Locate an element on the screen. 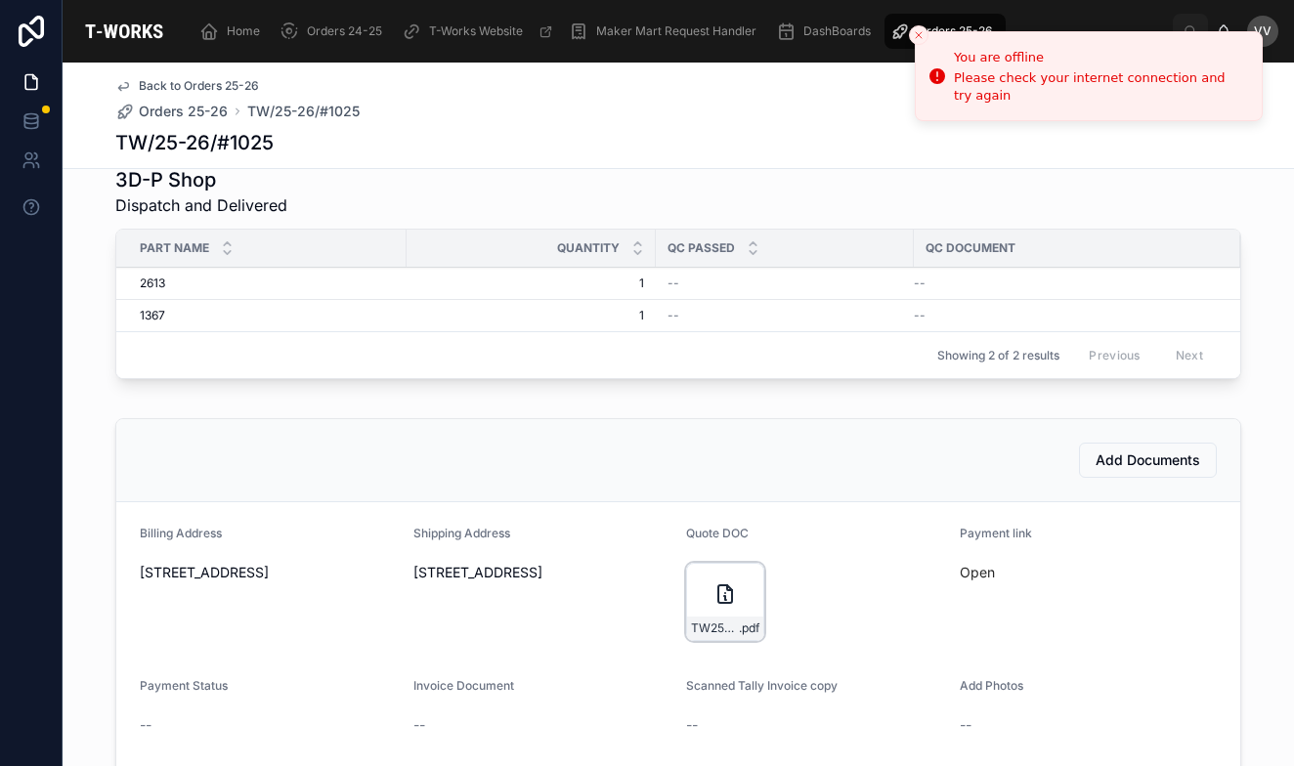 This screenshot has height=766, width=1294. div: You are offline is located at coordinates (1100, 58).